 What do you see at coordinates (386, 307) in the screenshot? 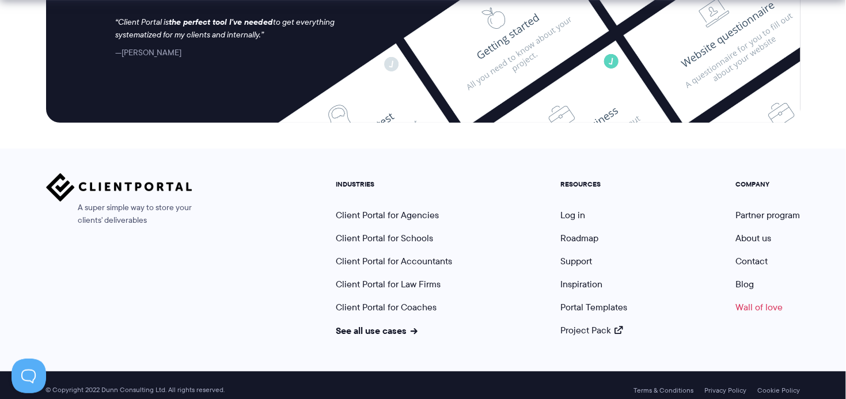
I see `a: Client Portal for Coaches` at bounding box center [386, 307].